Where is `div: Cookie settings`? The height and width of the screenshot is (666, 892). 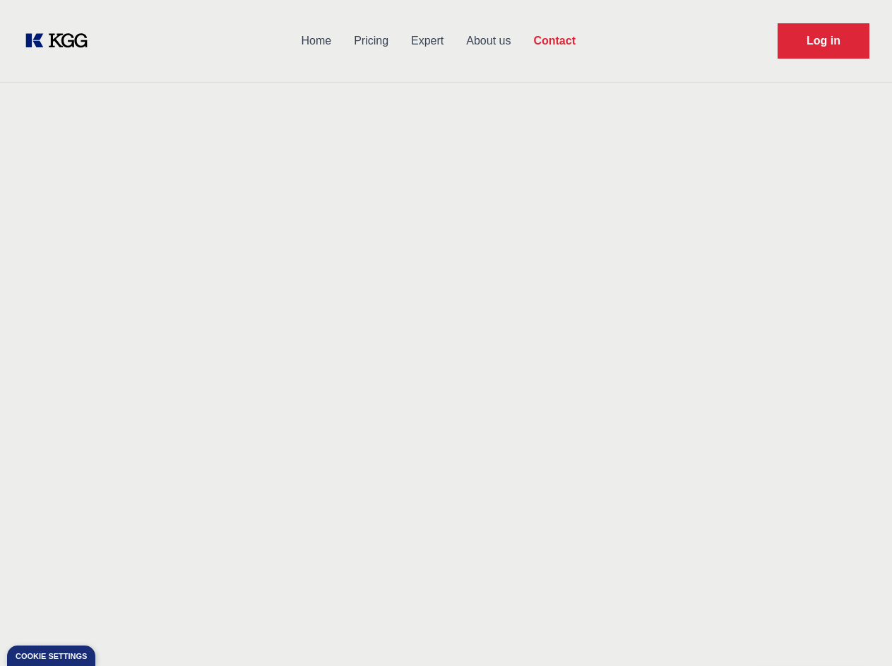
div: Cookie settings is located at coordinates (51, 656).